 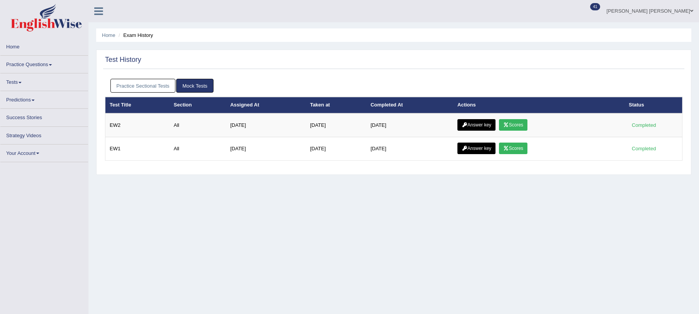 I want to click on a: Your Account, so click(x=44, y=152).